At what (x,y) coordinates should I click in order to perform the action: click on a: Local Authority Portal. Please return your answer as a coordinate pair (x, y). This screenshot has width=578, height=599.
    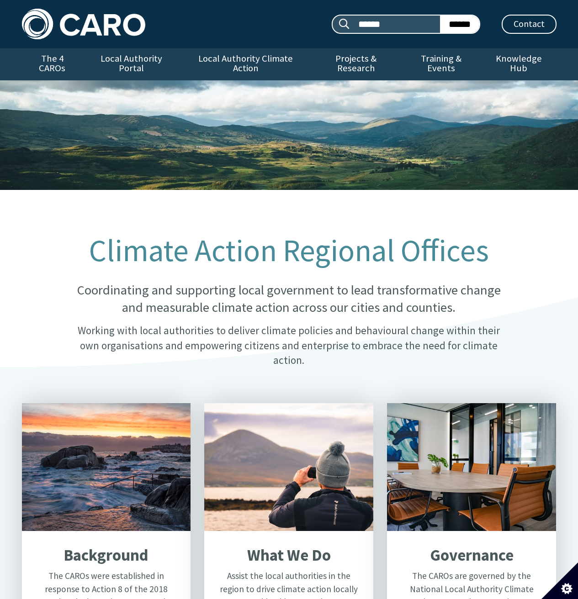
    Looking at the image, I should click on (132, 64).